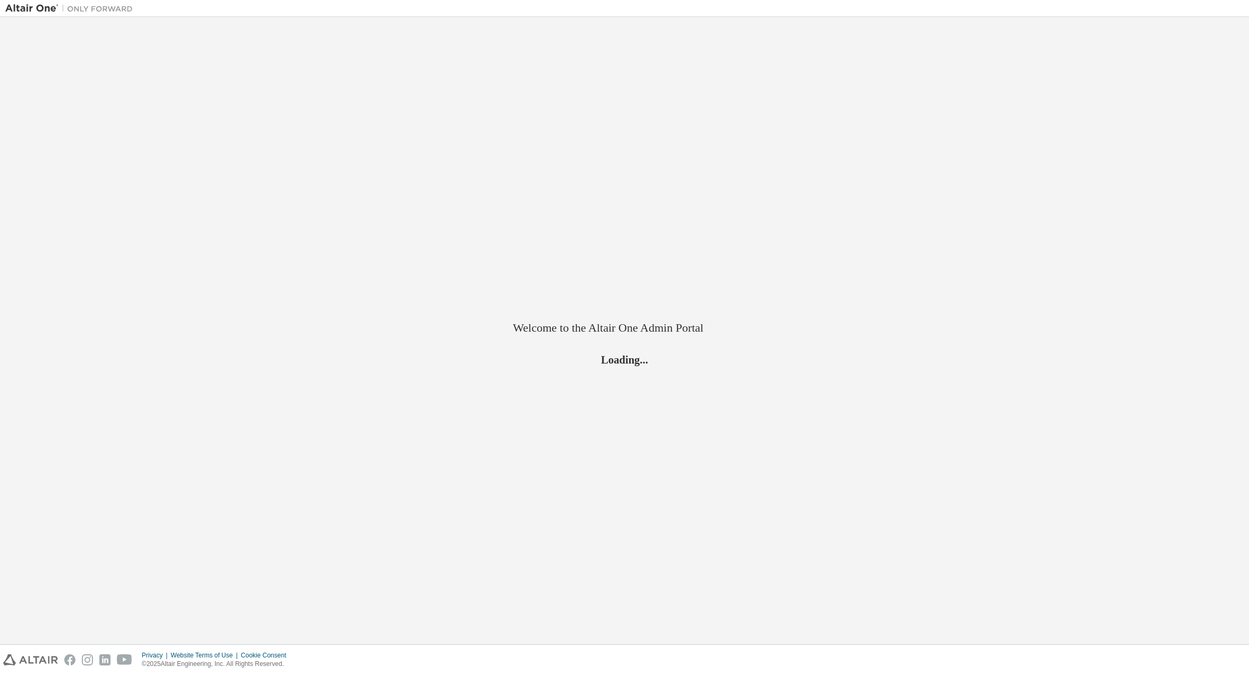  Describe the element at coordinates (625, 328) in the screenshot. I see `h2: Welcome to the Altair One Admin Portal` at that location.